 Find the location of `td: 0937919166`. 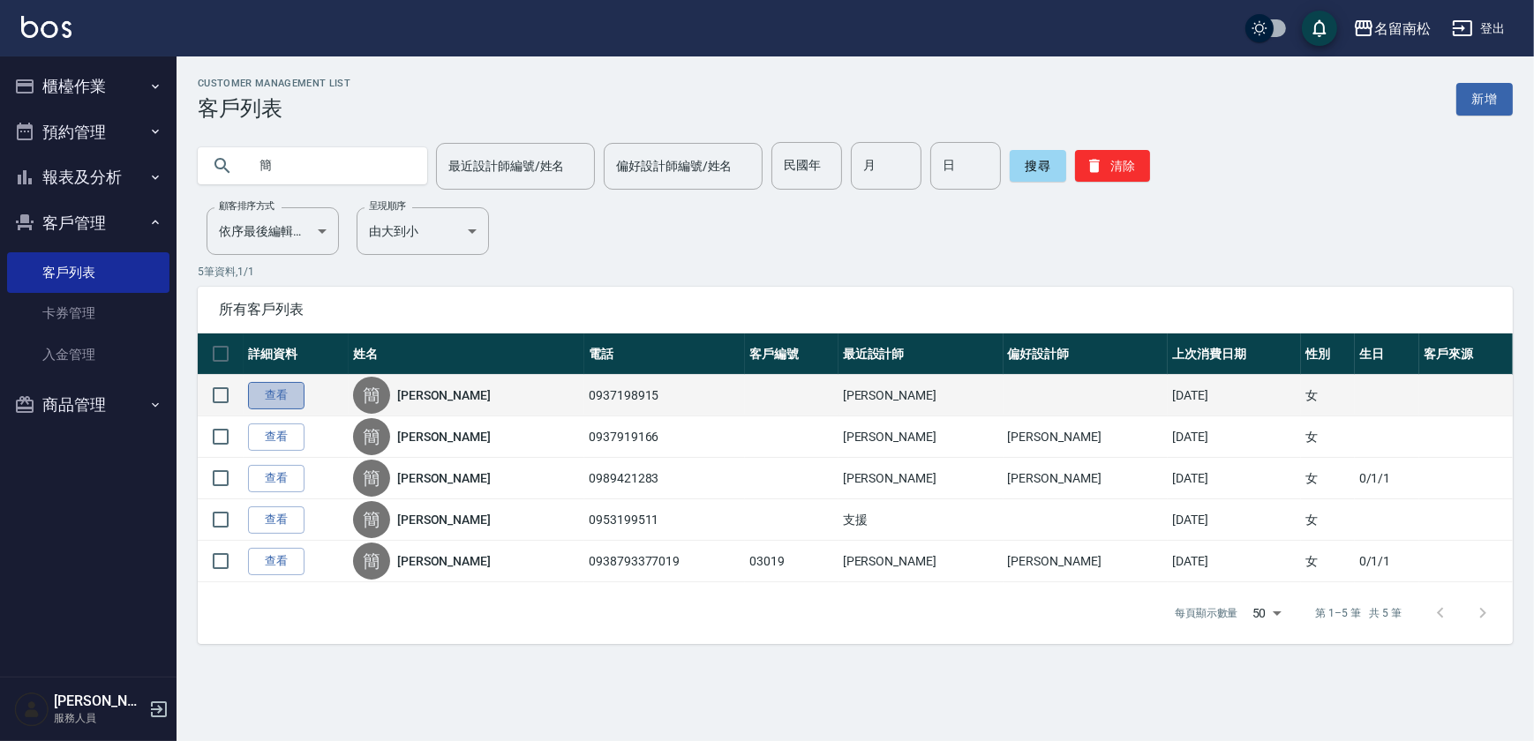

td: 0937919166 is located at coordinates (665, 437).